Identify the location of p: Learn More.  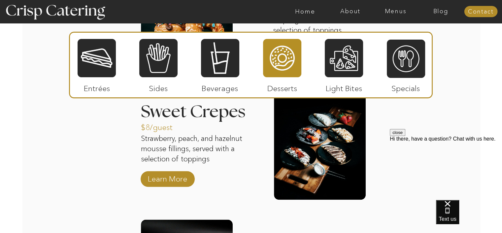
(167, 177).